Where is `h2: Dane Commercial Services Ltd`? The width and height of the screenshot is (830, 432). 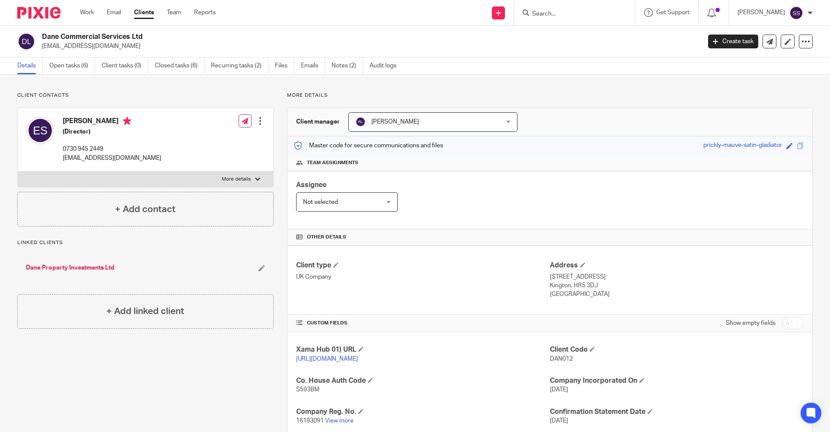 h2: Dane Commercial Services Ltd is located at coordinates (303, 37).